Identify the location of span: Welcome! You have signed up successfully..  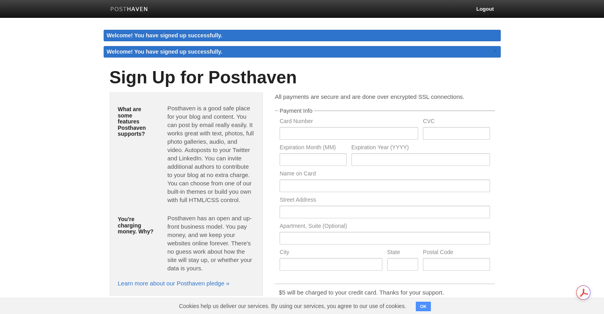
(165, 52).